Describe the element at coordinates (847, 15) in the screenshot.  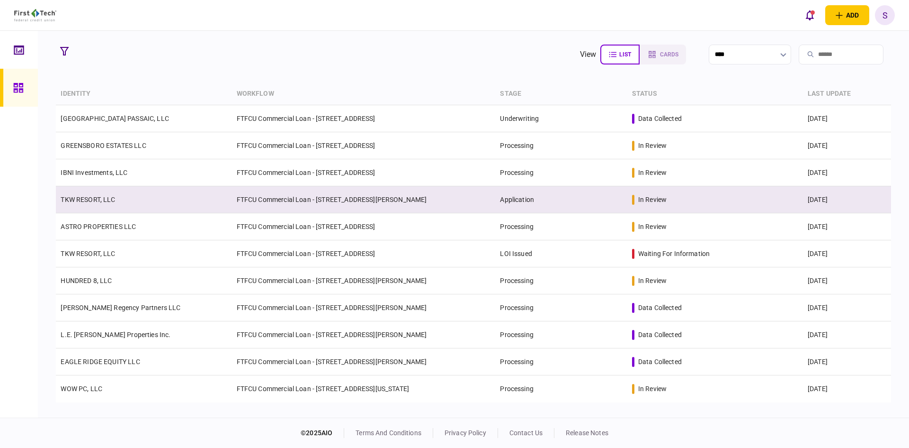
I see `button: open adding identity options` at that location.